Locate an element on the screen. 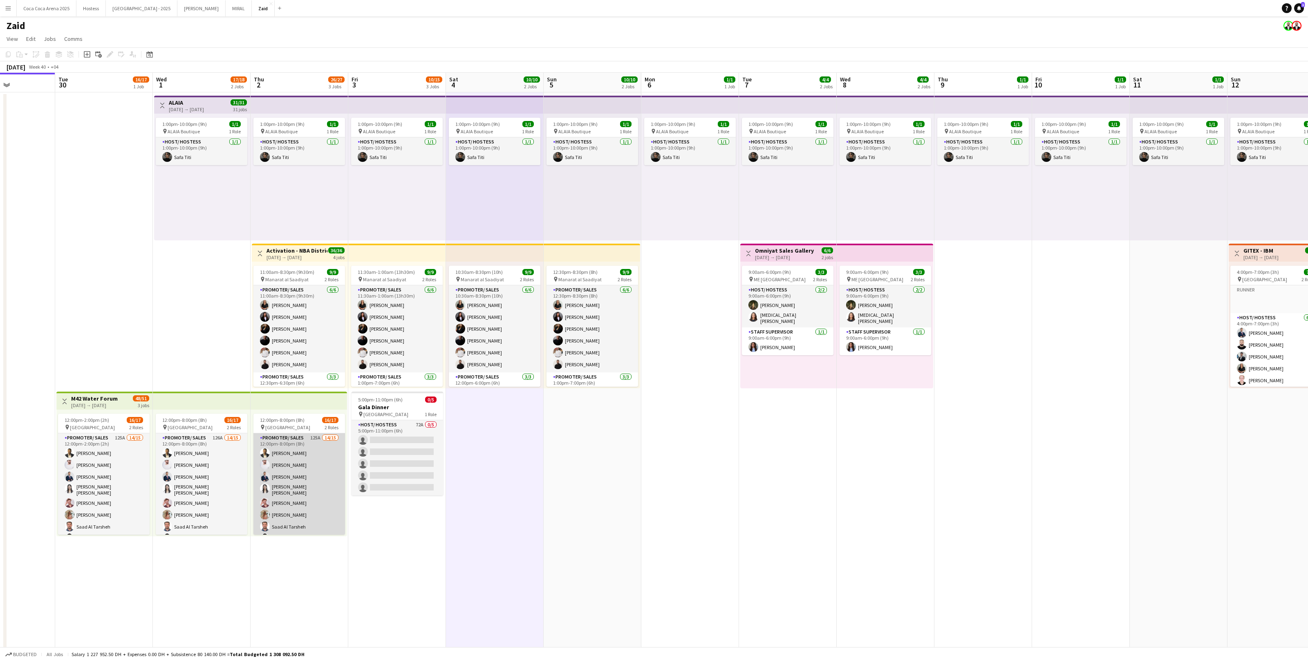 This screenshot has width=1308, height=661. a: View is located at coordinates (12, 39).